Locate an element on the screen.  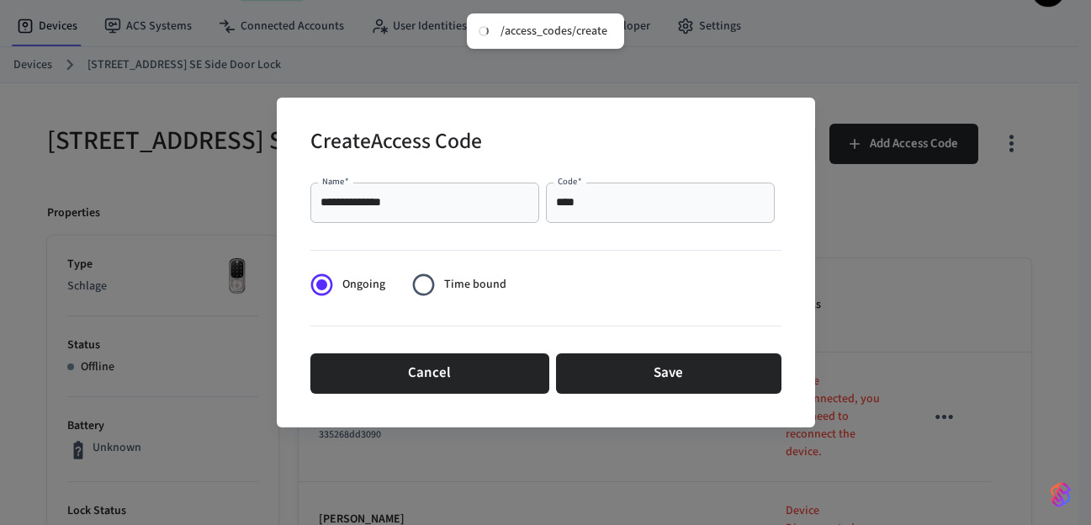
span: Ongoing is located at coordinates (363, 284).